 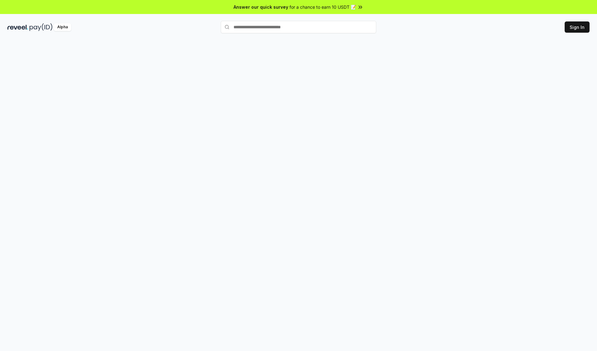 I want to click on span: for a chance to earn 10 USDT 📝, so click(x=323, y=7).